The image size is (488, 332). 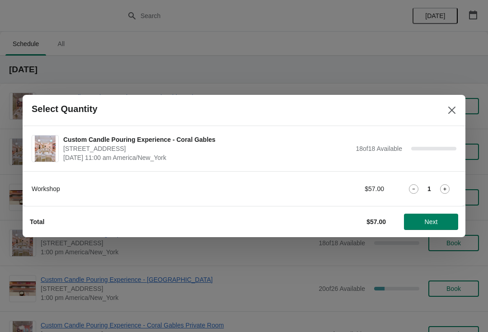 I want to click on h2: Select Quantity, so click(x=65, y=109).